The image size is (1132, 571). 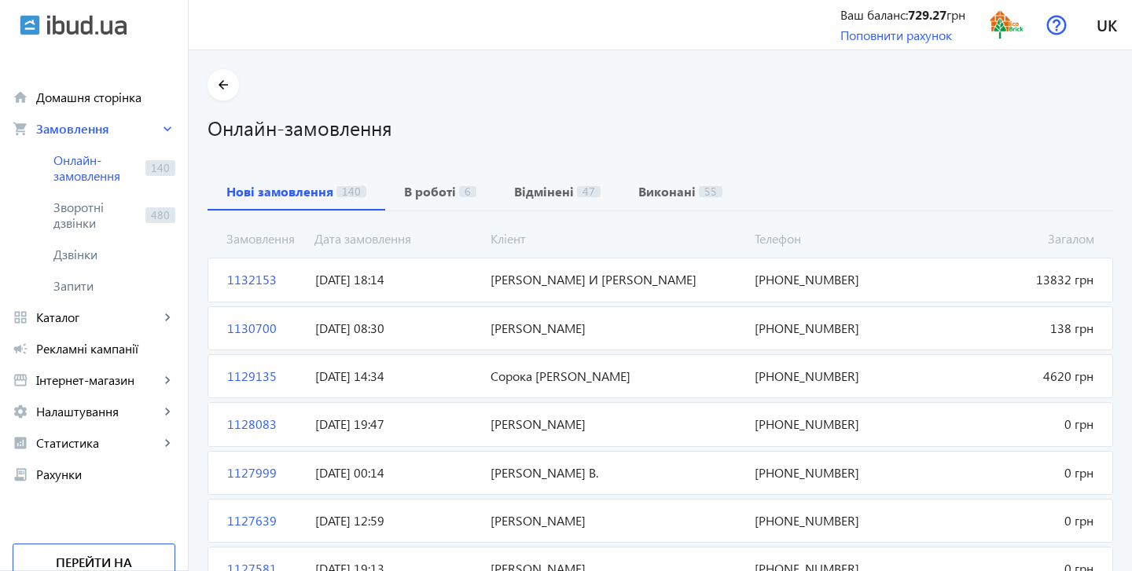 What do you see at coordinates (20, 349) in the screenshot?
I see `mat-icon: campaign` at bounding box center [20, 349].